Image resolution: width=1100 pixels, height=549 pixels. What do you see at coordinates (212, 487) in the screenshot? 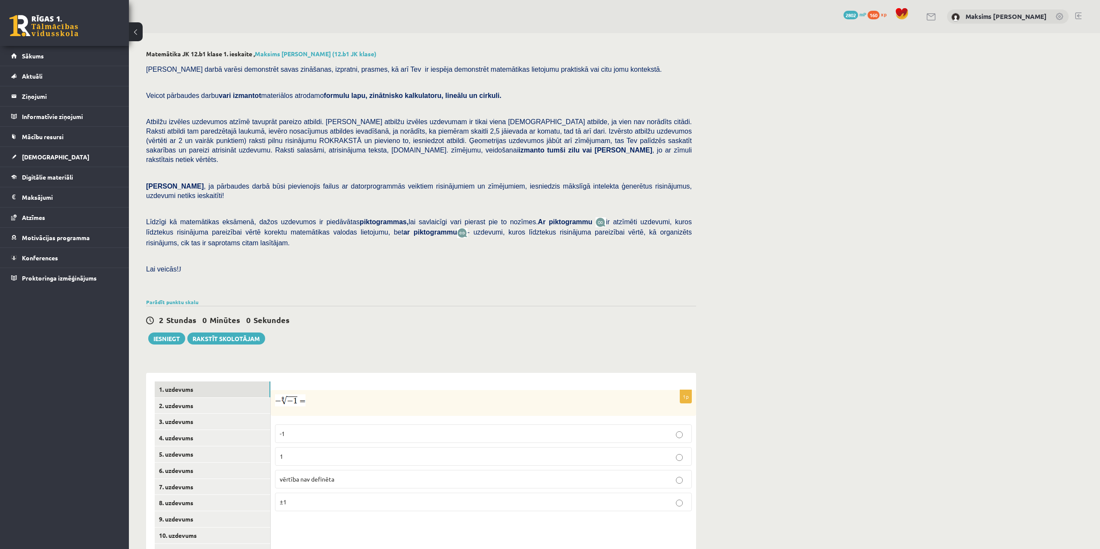
I see `a: 7. uzdevums` at bounding box center [212, 487].